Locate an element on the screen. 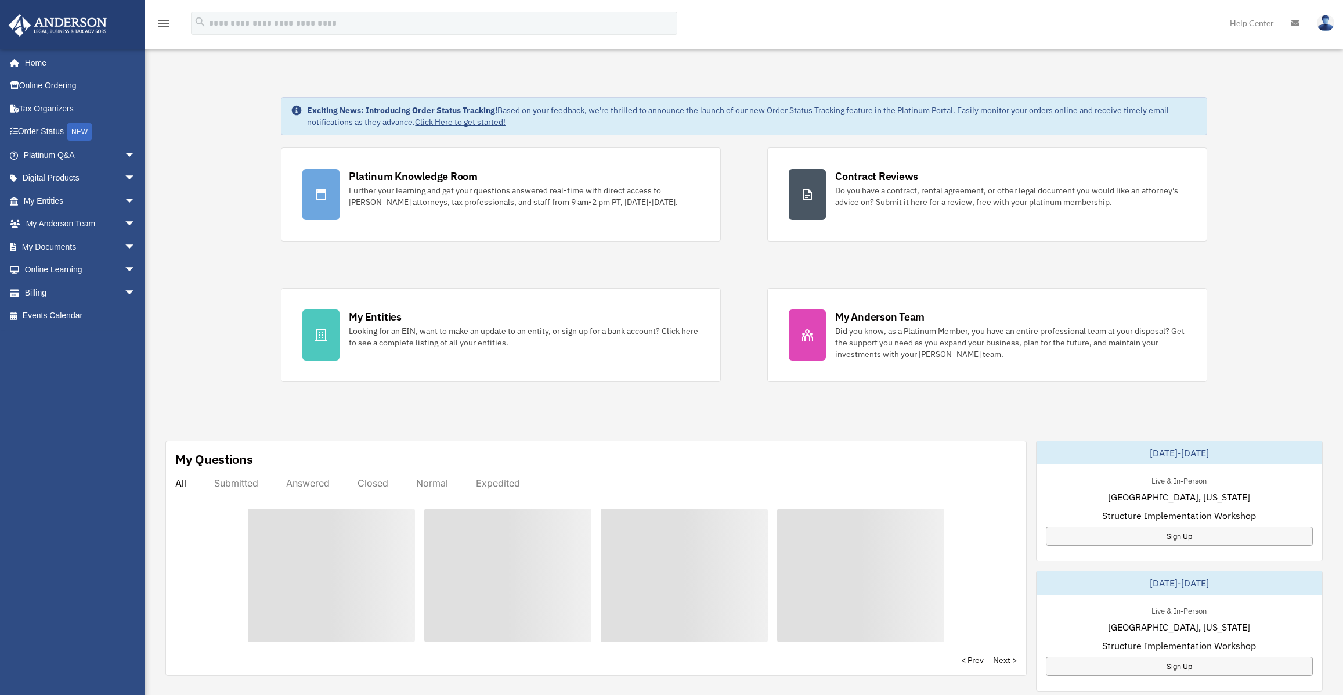 This screenshot has height=695, width=1343. i: menu is located at coordinates (164, 23).